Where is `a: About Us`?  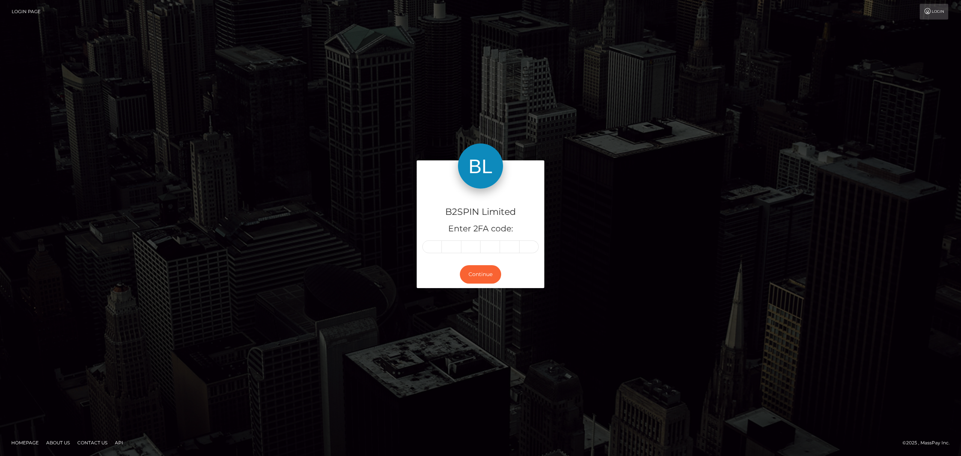 a: About Us is located at coordinates (58, 442).